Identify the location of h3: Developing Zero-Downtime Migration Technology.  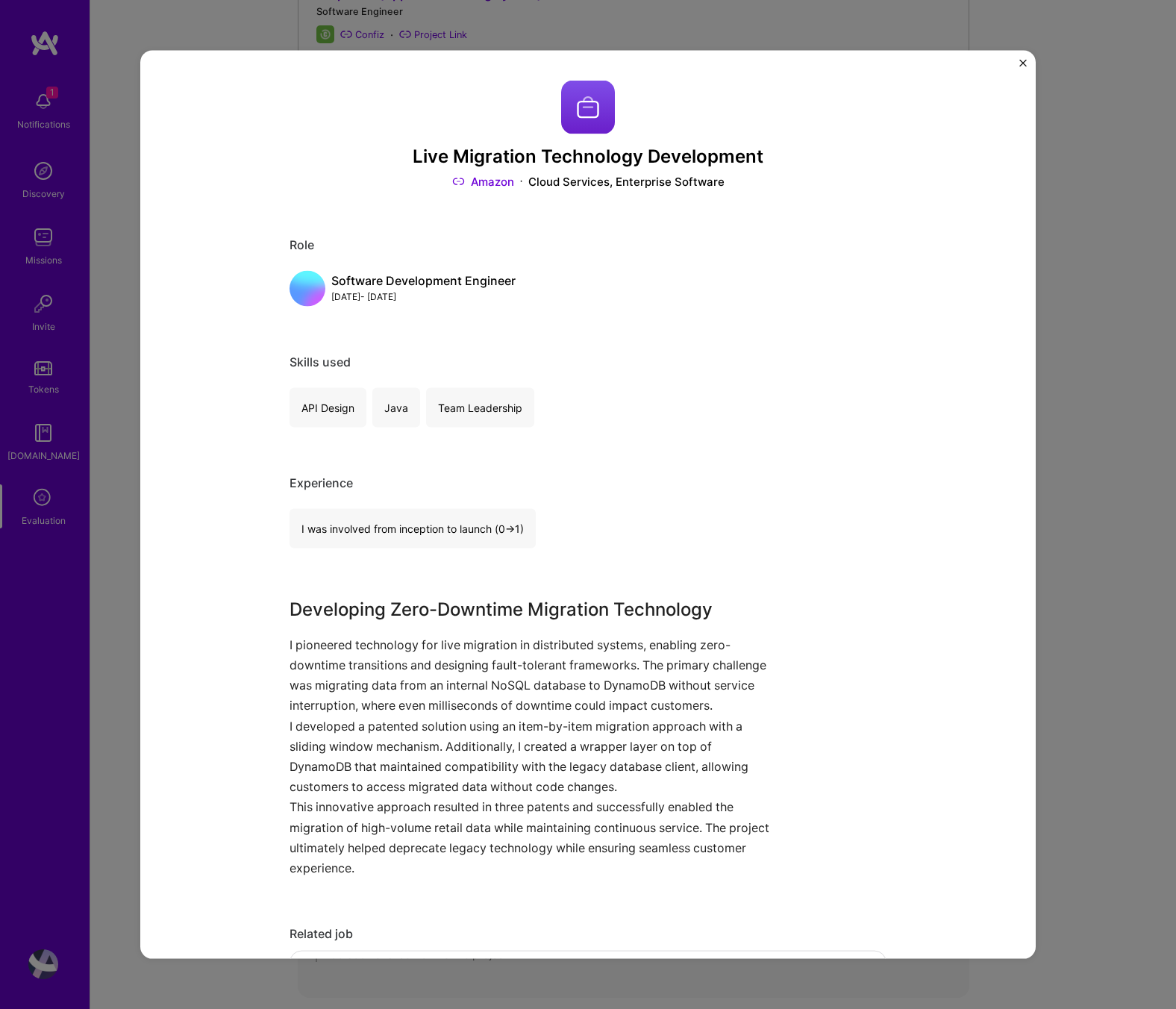
(532, 609).